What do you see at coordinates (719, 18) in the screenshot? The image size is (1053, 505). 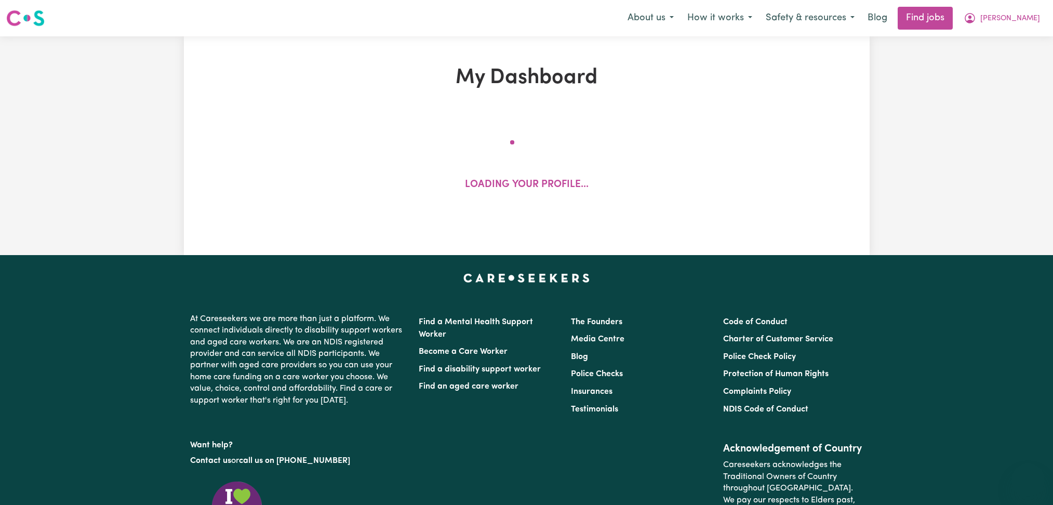 I see `button: How it works` at bounding box center [719, 18].